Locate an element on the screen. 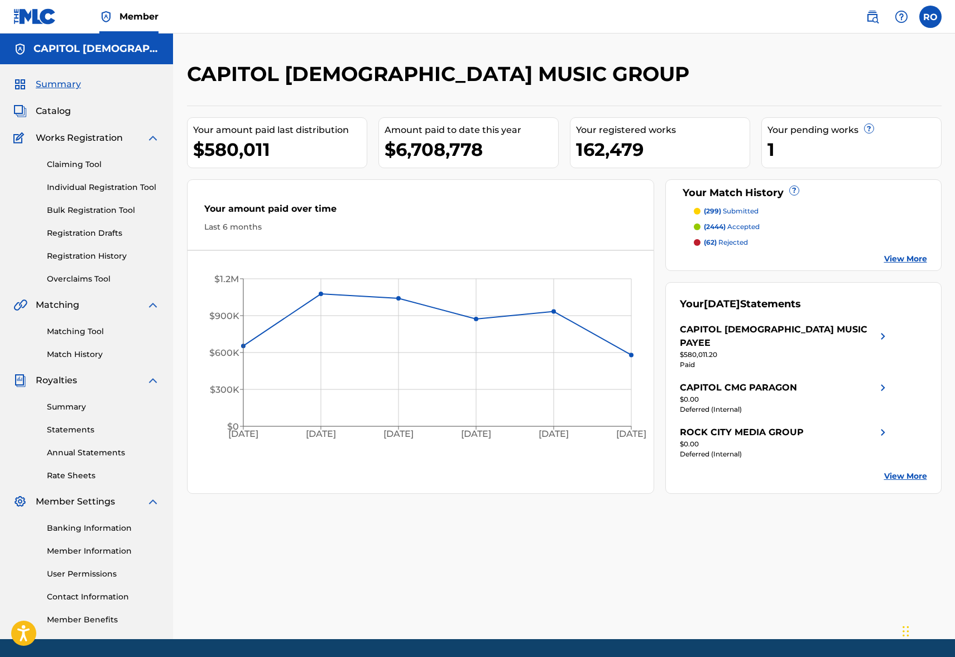  div: Your amount paid last distribution is located at coordinates (280, 130).